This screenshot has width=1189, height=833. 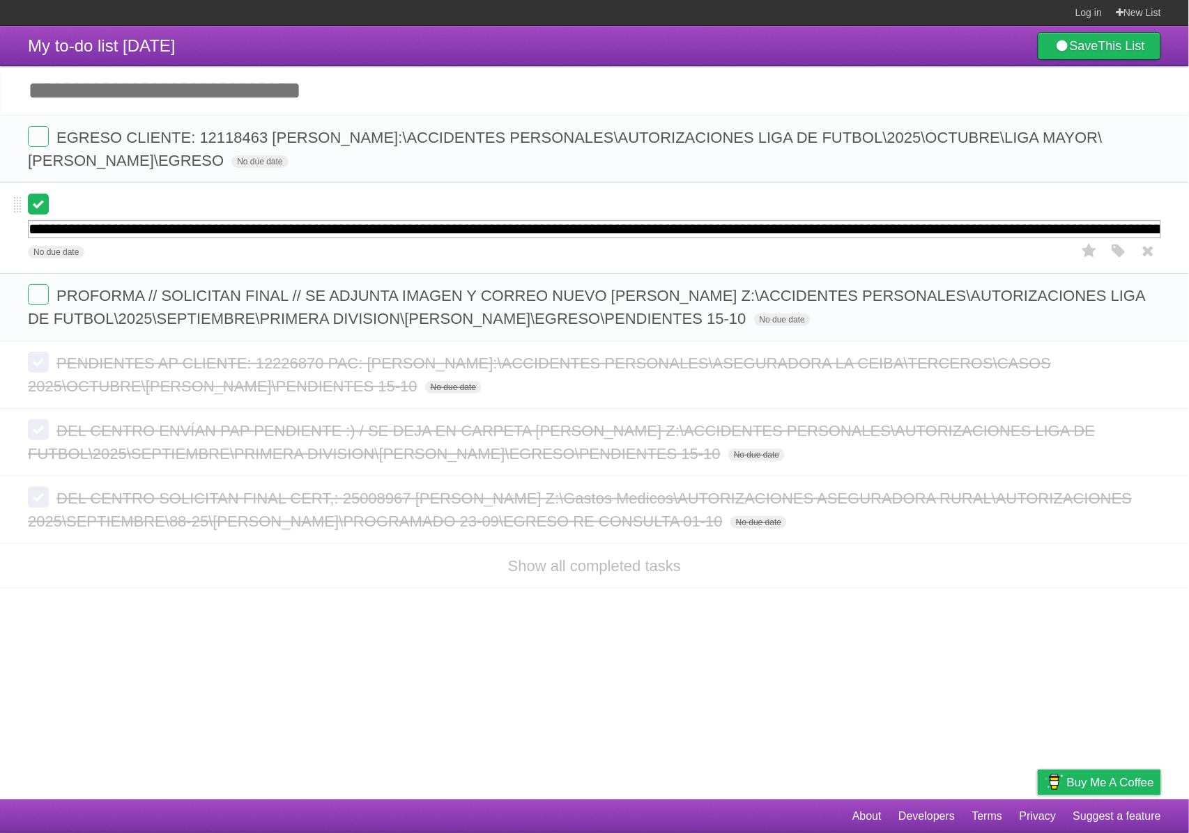 What do you see at coordinates (1099, 46) in the screenshot?
I see `a: SaveThis List` at bounding box center [1099, 46].